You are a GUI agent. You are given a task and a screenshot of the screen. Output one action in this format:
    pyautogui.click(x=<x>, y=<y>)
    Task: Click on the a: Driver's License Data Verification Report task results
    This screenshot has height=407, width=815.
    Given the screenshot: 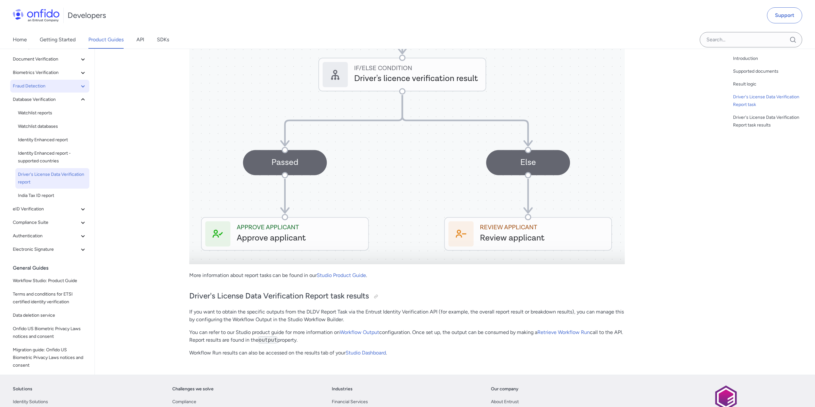 What is the action you would take?
    pyautogui.click(x=771, y=121)
    